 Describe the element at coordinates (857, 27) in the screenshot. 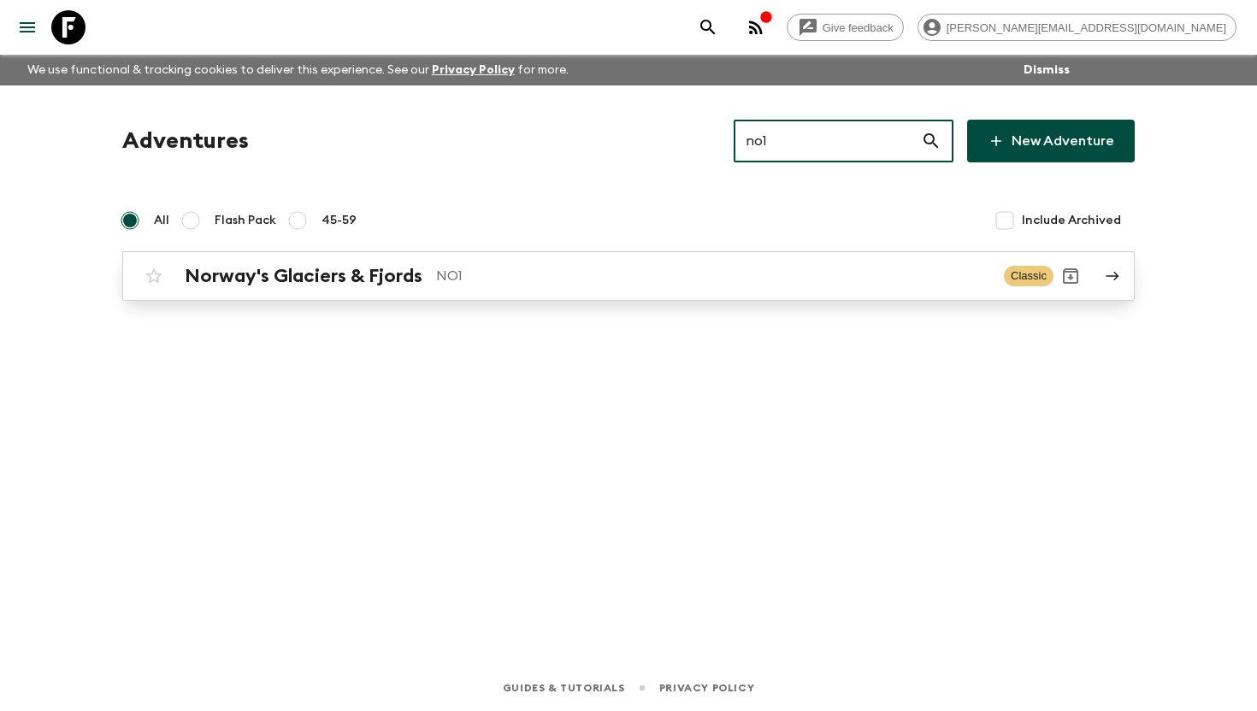

I see `span: Give feedback` at that location.